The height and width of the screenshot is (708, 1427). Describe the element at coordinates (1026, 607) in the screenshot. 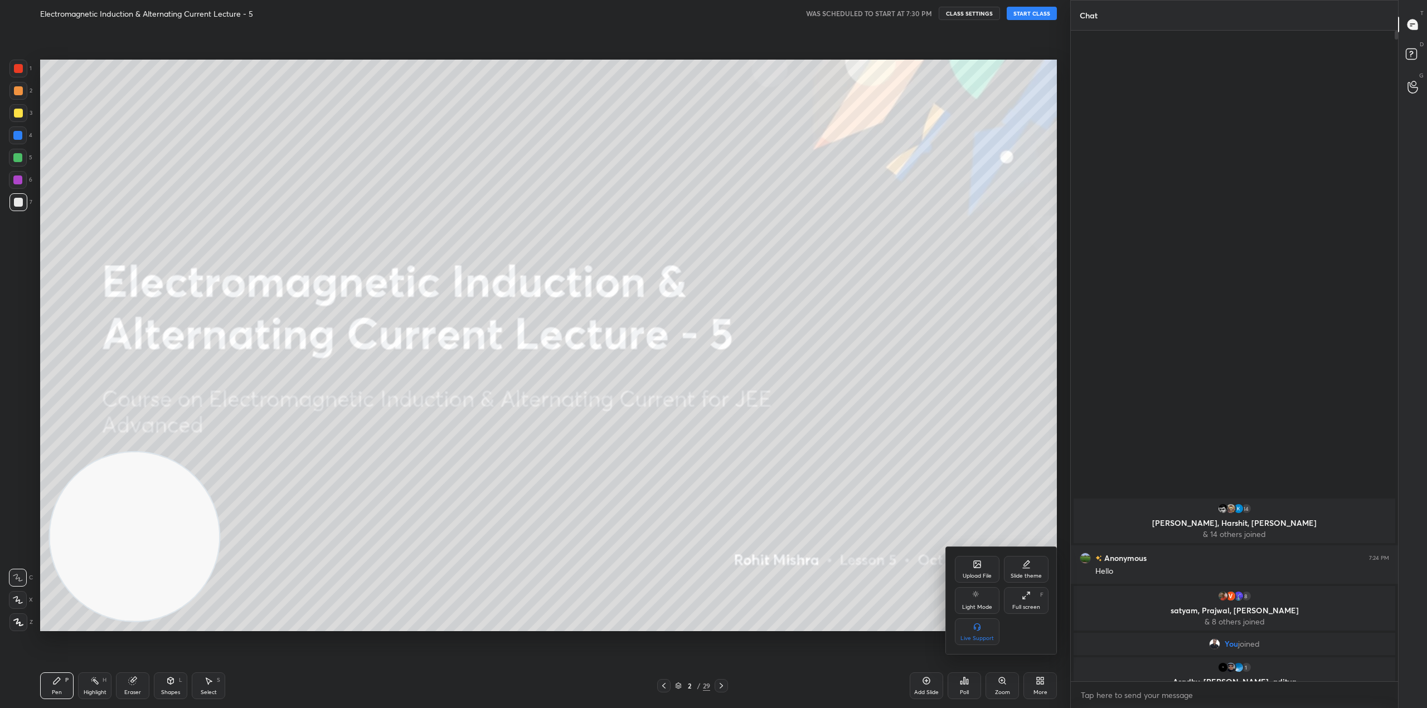

I see `div: Full screen` at that location.